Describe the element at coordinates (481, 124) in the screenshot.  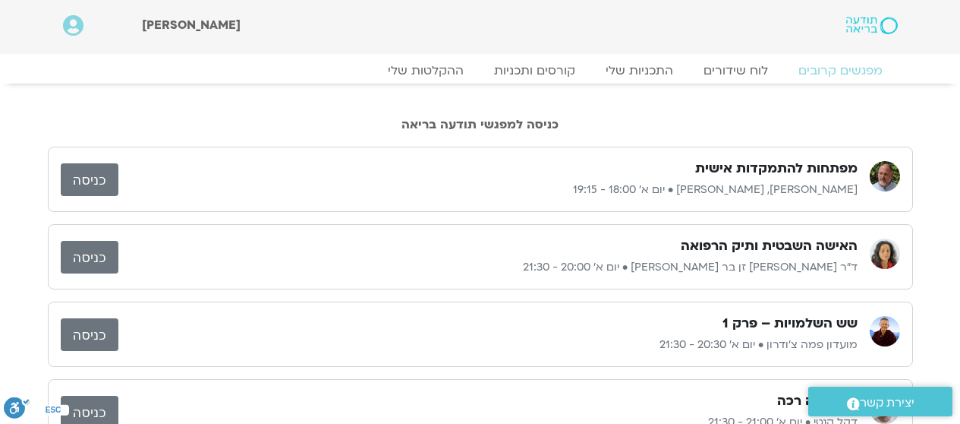
I see `h2: כניסה למפגשי תודעה בריאה` at that location.